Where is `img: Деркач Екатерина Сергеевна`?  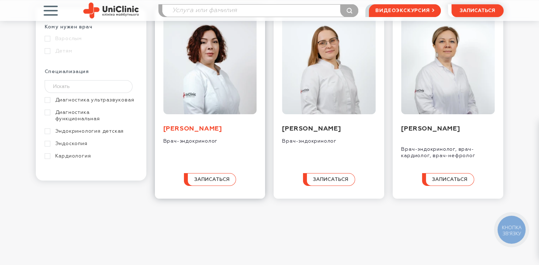
img: Деркач Екатерина Сергеевна is located at coordinates (329, 65).